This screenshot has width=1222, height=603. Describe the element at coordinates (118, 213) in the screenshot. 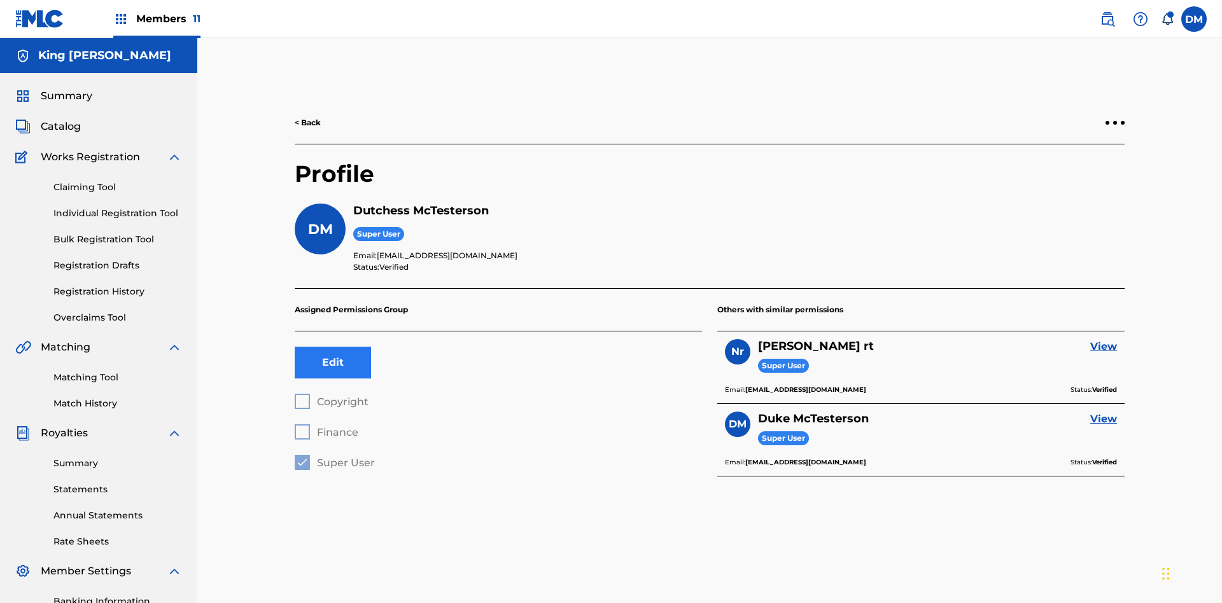

I see `a: Individual Registration Tool` at that location.